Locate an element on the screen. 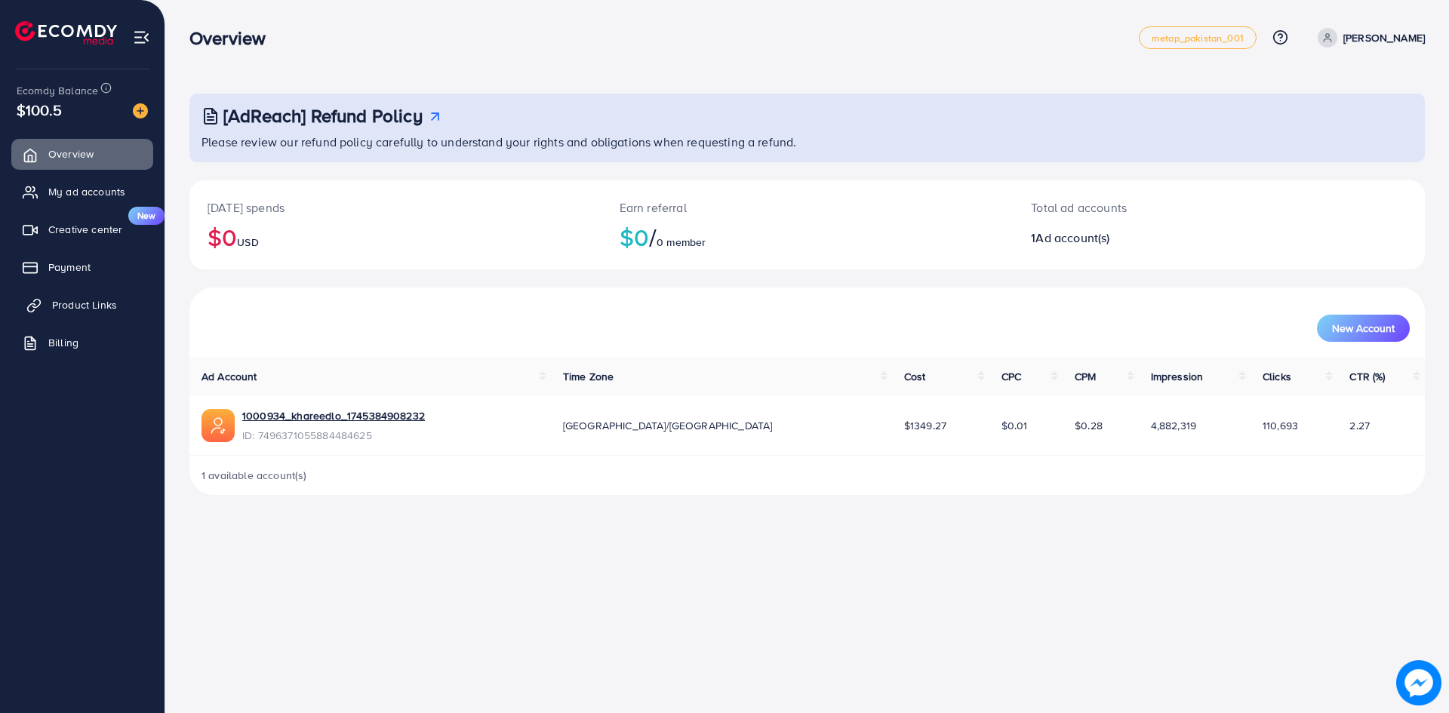 This screenshot has width=1449, height=713. span: $1349.27 is located at coordinates (925, 426).